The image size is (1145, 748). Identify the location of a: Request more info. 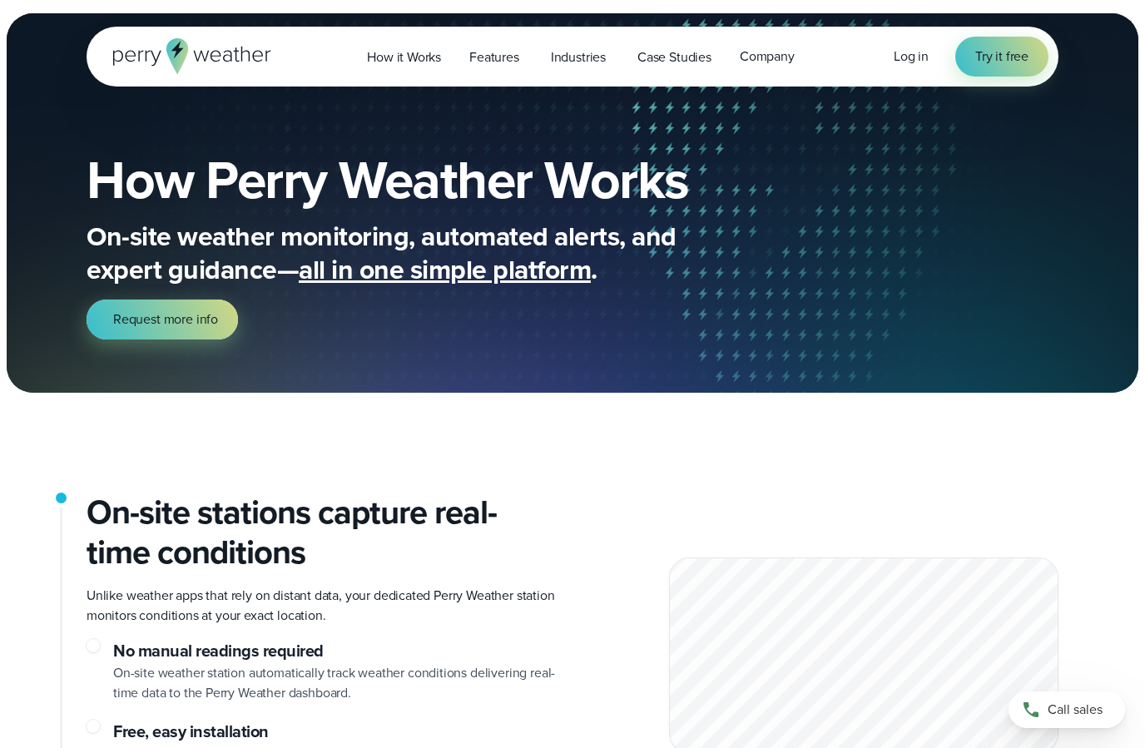
(162, 319).